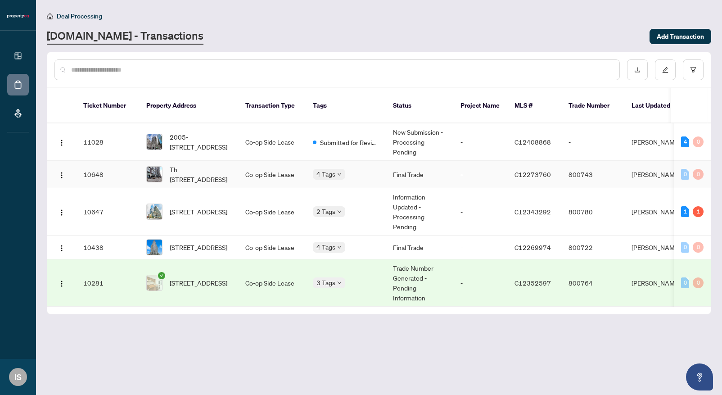 Image resolution: width=722 pixels, height=395 pixels. What do you see at coordinates (108, 212) in the screenshot?
I see `td: 10647` at bounding box center [108, 212].